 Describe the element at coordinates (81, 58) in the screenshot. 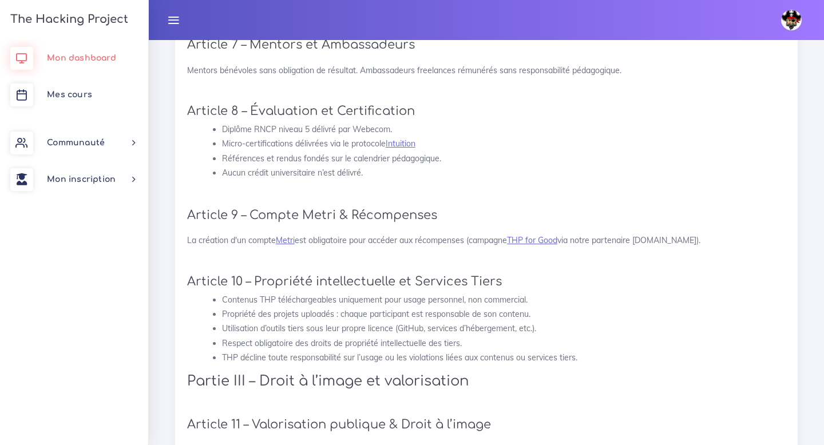

I see `span: Mon dashboard` at that location.